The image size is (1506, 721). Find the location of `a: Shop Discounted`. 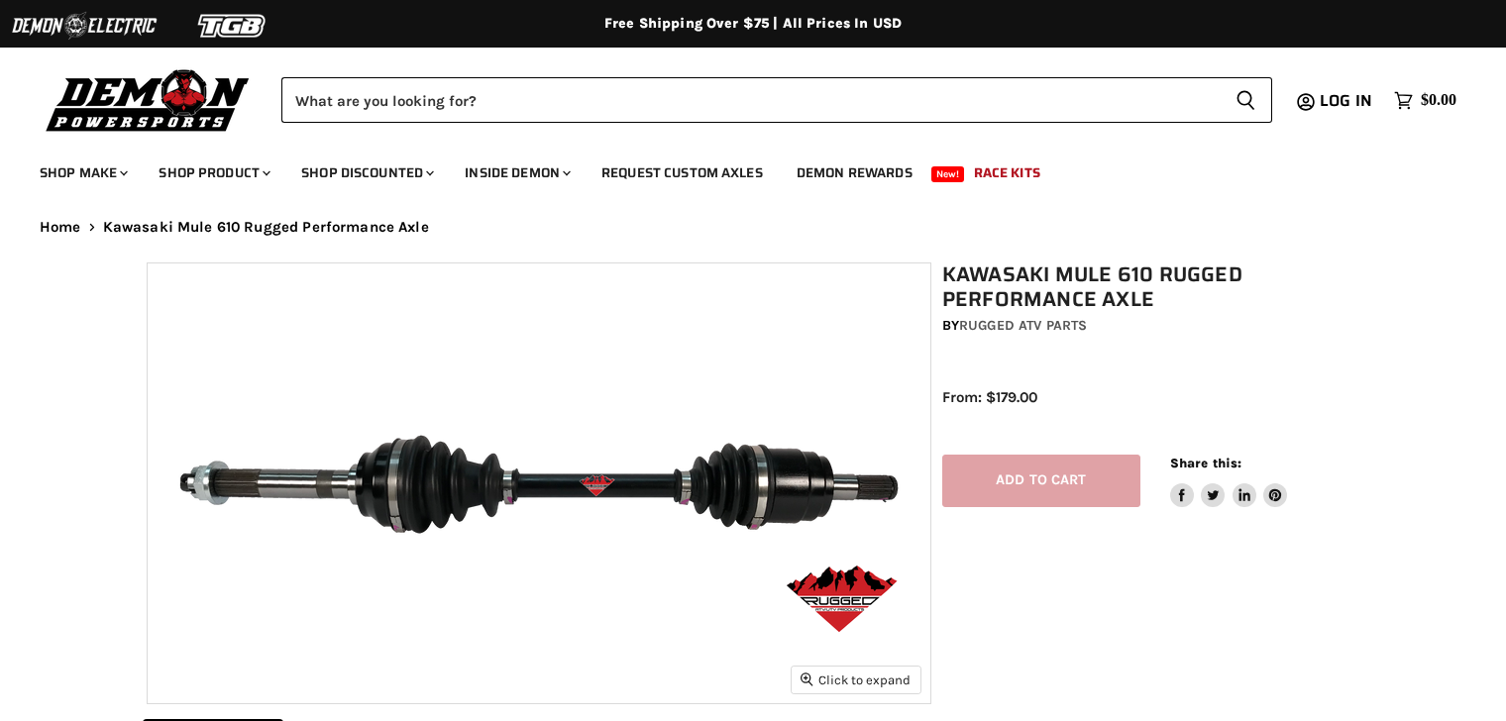

a: Shop Discounted is located at coordinates (366, 172).